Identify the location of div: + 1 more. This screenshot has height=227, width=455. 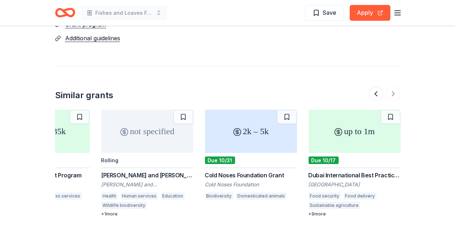
(147, 214).